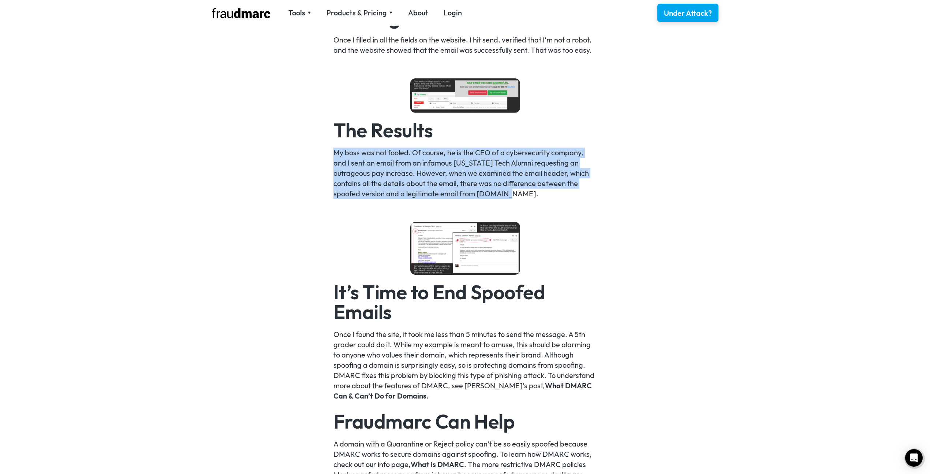  Describe the element at coordinates (465, 130) in the screenshot. I see `h2: The Results` at that location.